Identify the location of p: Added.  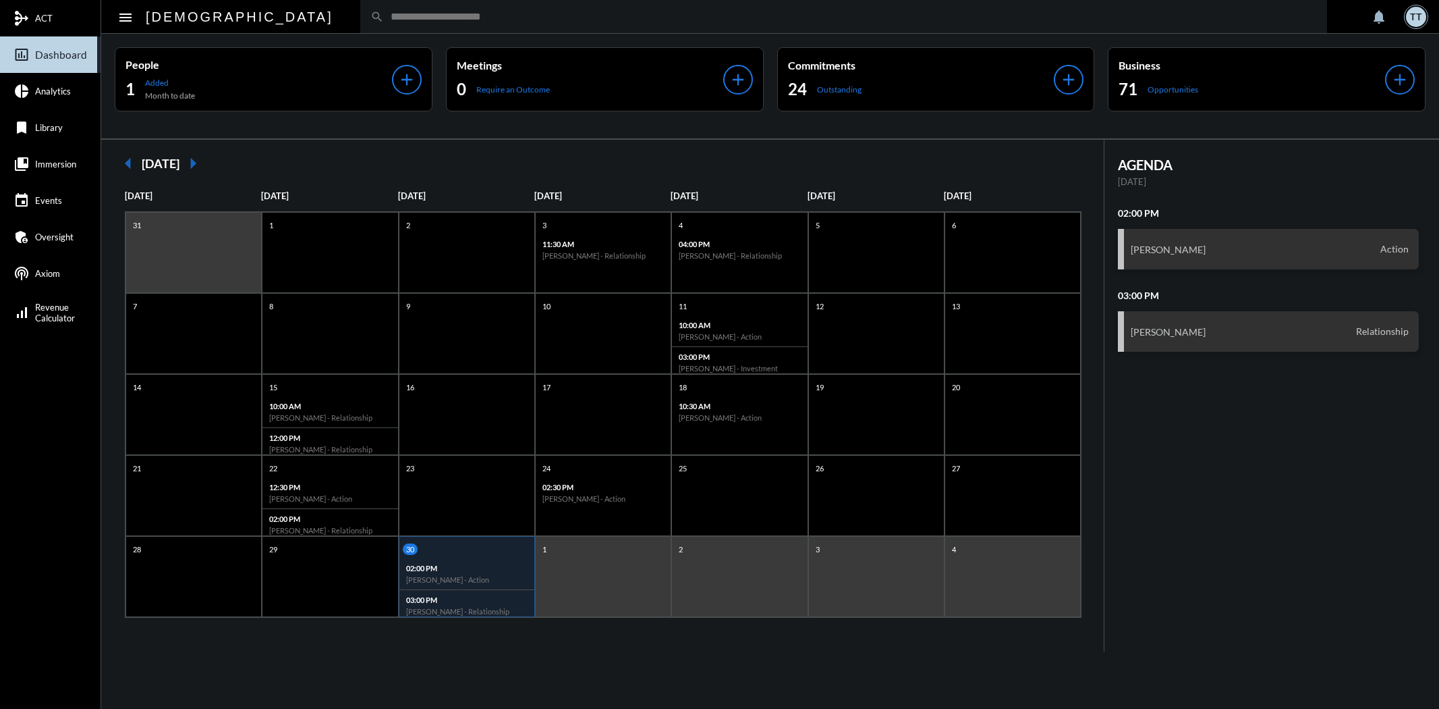
(170, 82).